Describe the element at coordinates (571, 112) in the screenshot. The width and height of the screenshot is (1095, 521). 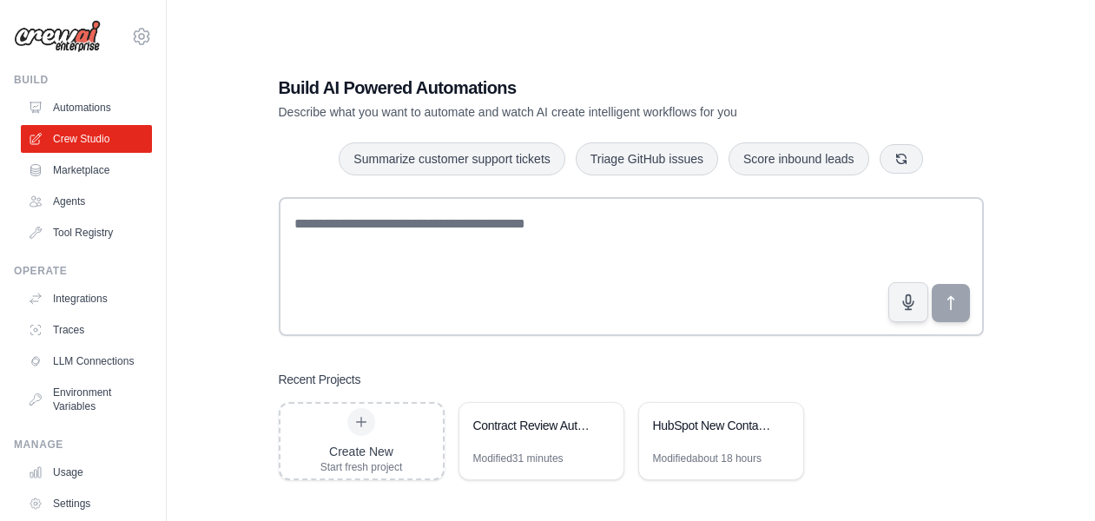
I see `p: Describe what you want to automate and watch AI create intelligent workflows for you` at that location.